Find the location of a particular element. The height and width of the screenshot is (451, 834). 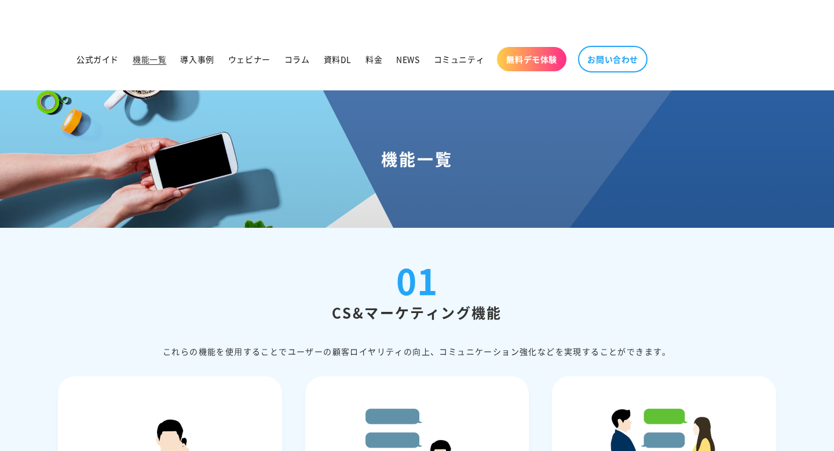

div: これらの機能を使⽤することでユーザーの顧客ロイヤリティの向上、コミュニケーション強化などを実現することができます。 is located at coordinates (417, 351).